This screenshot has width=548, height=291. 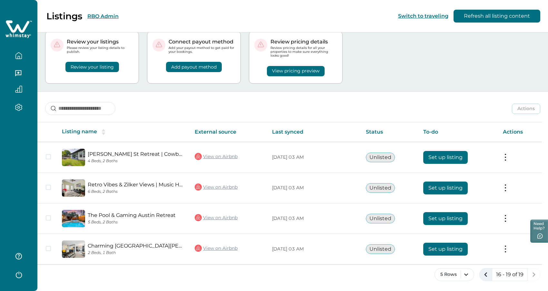 What do you see at coordinates (202, 50) in the screenshot?
I see `p: Add your payout method to get paid for your bookings.` at bounding box center [202, 50].